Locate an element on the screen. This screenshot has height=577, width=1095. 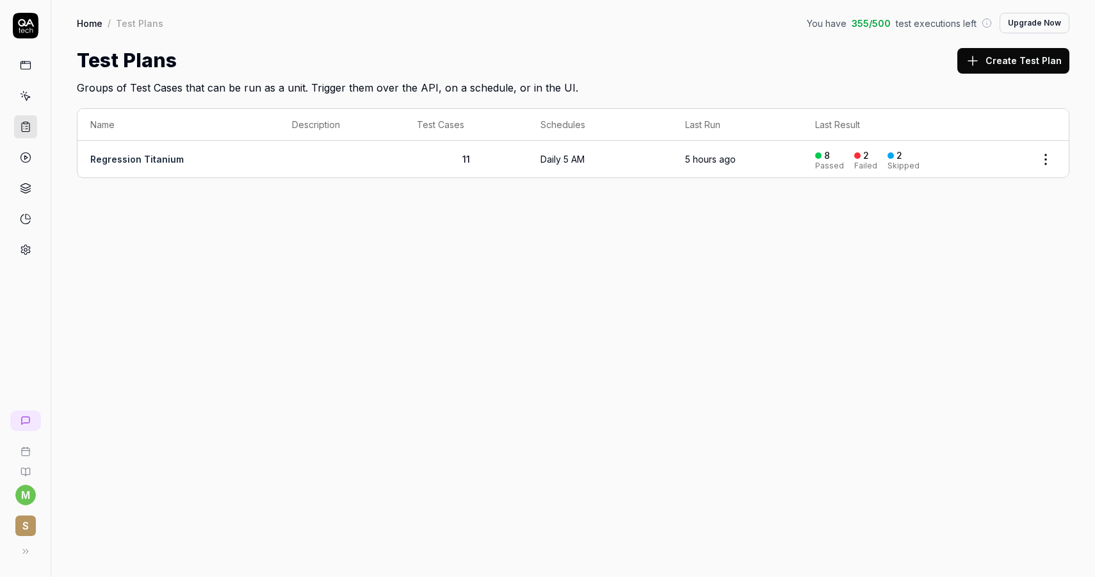
a: Documentation is located at coordinates (25, 467).